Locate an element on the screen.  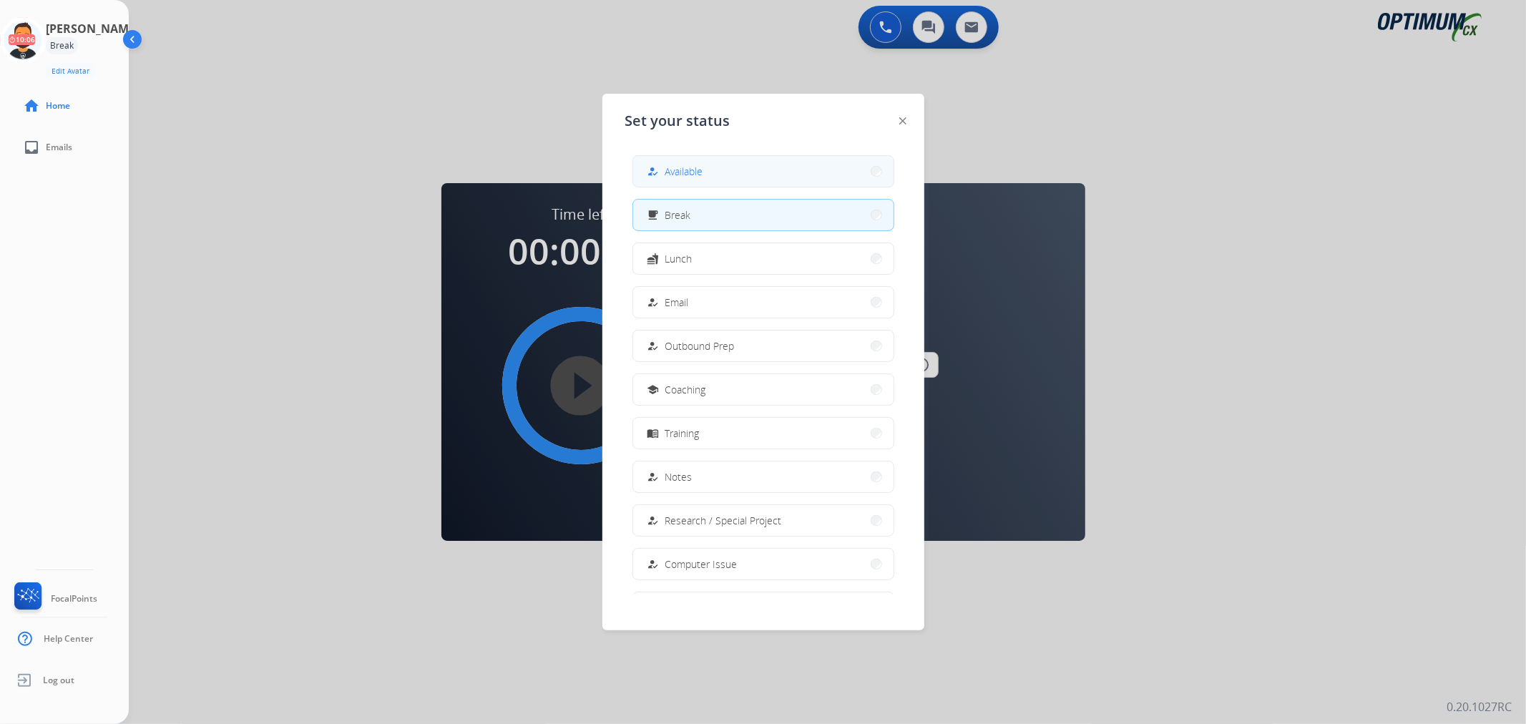
span: Log out is located at coordinates (59, 680).